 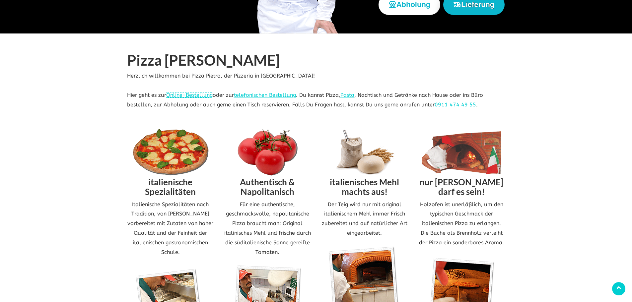 I want to click on a: 0911 474 49 55, so click(x=455, y=104).